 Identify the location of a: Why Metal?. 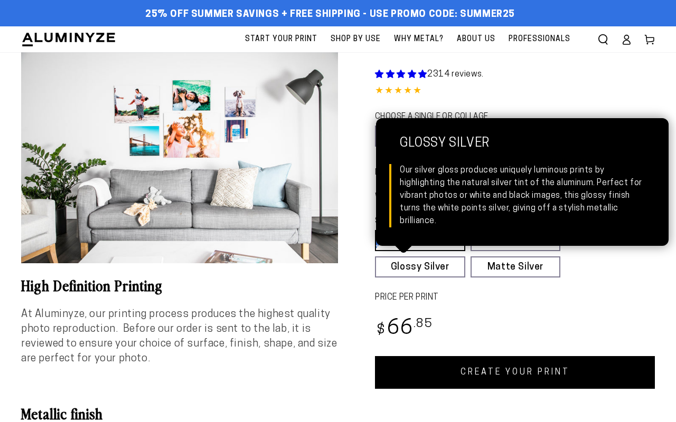
(419, 39).